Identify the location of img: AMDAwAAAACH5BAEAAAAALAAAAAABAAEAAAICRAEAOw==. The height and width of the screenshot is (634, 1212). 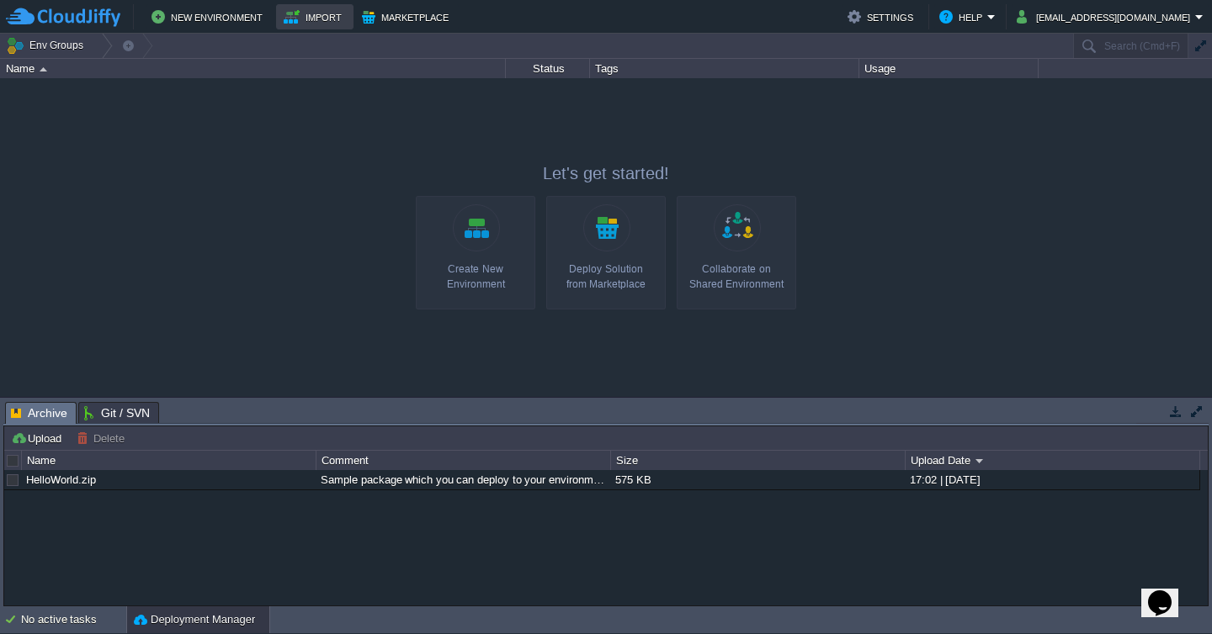
(43, 69).